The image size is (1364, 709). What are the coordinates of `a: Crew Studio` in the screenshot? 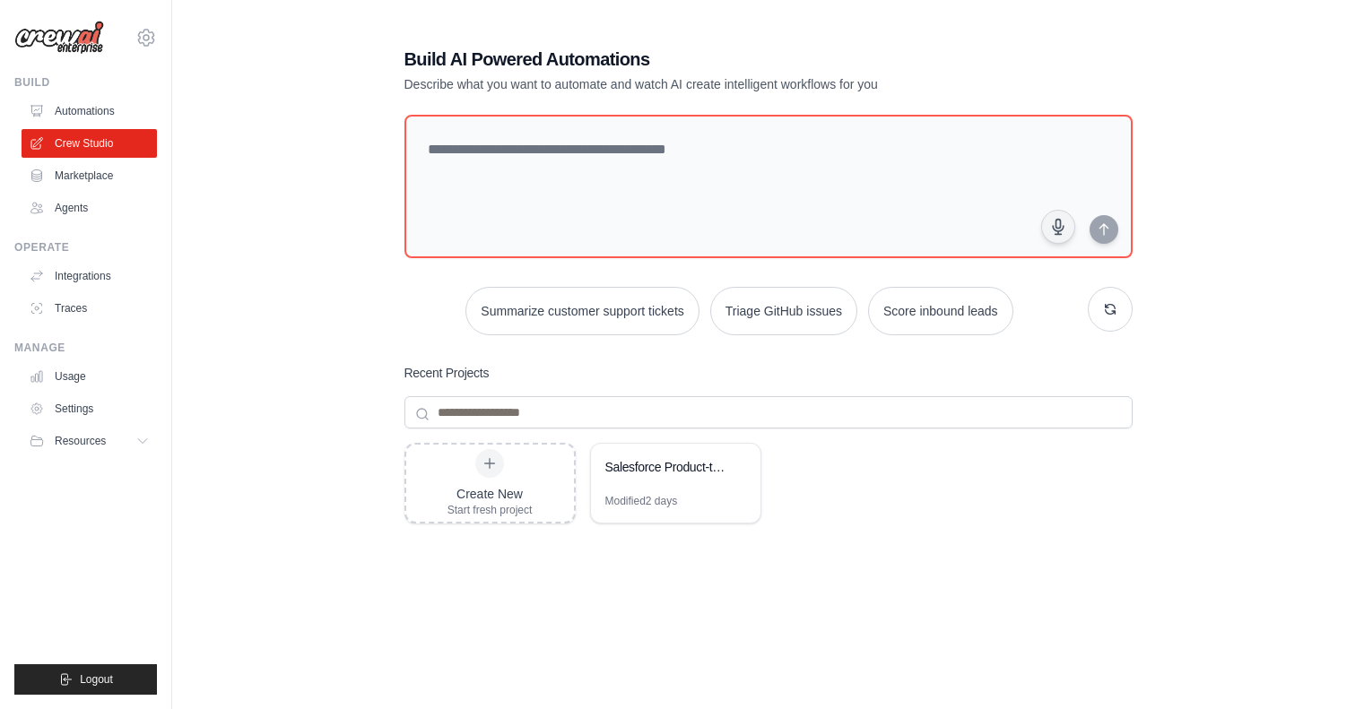 It's located at (89, 143).